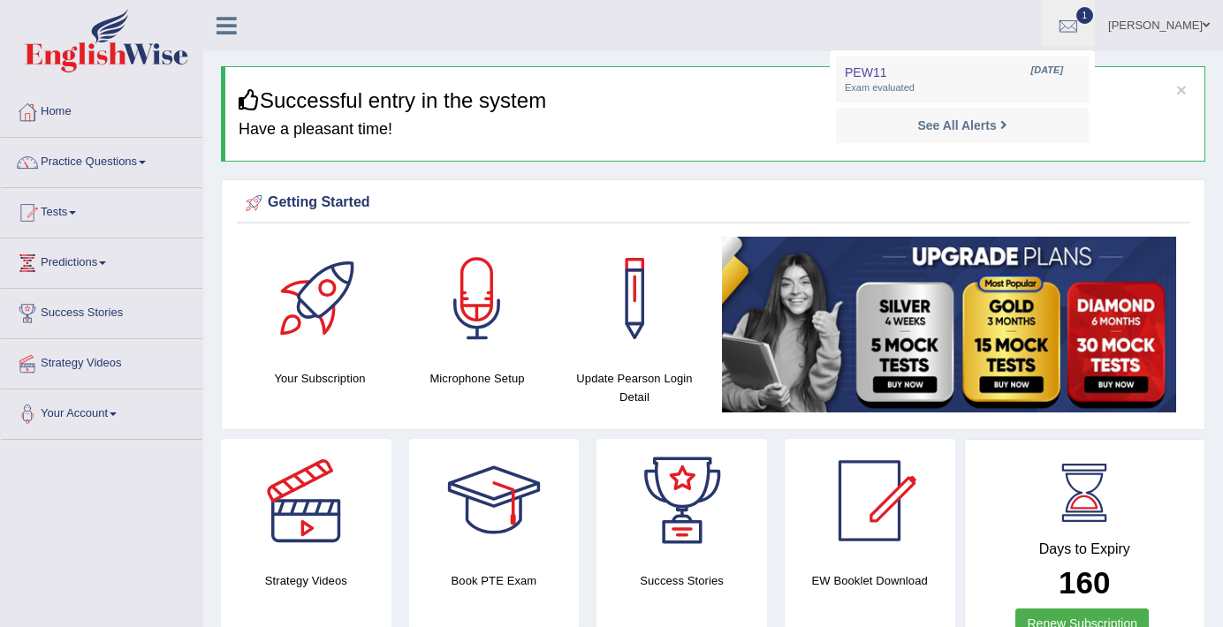 The width and height of the screenshot is (1223, 627). I want to click on a: Home, so click(102, 110).